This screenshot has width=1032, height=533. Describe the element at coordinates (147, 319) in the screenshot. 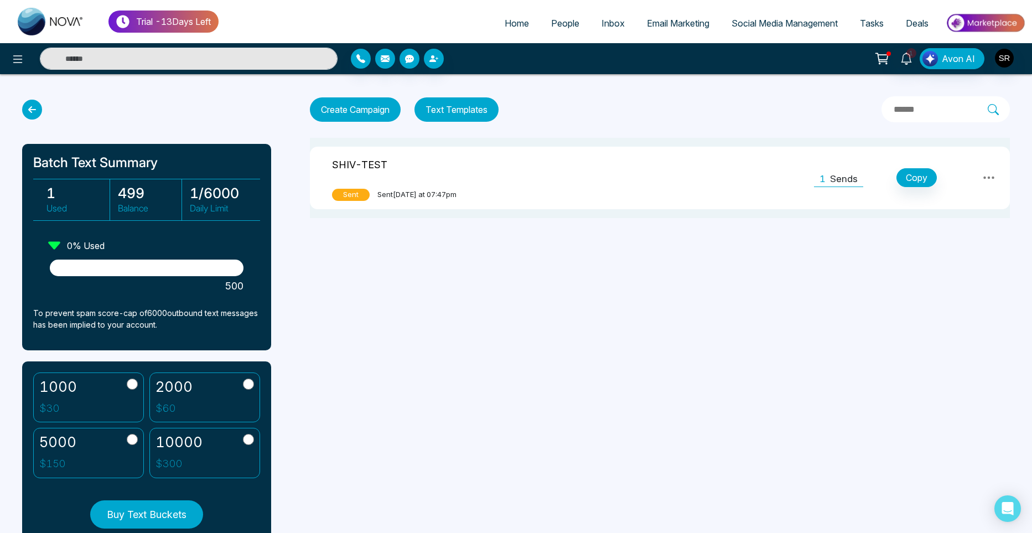

I see `p: To prevent spam score-cap of 6000 outbound text messages has been implied to your account.` at that location.